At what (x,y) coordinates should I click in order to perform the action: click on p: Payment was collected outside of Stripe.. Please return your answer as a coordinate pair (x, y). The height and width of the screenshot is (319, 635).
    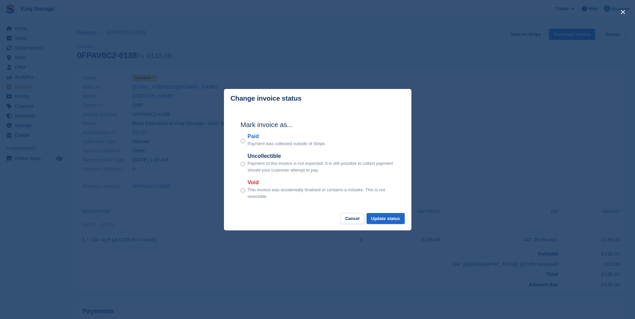
    Looking at the image, I should click on (287, 144).